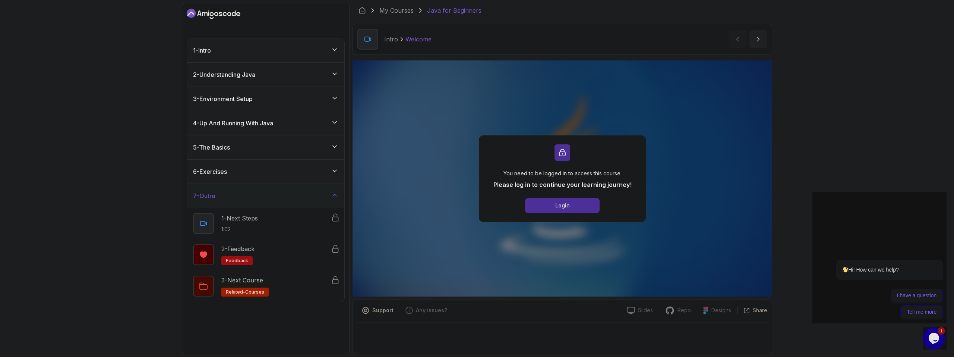 This screenshot has height=357, width=954. I want to click on h3: 3 - Environment Setup, so click(223, 99).